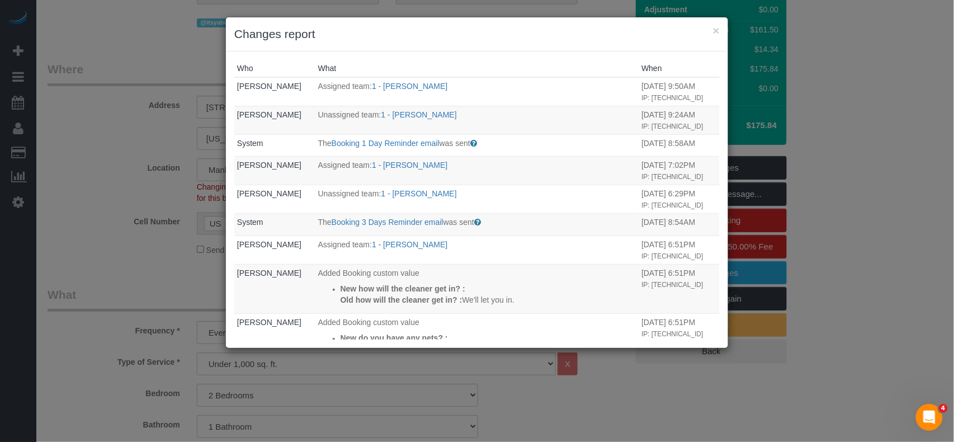 This screenshot has width=954, height=442. I want to click on strong: New do you have any pets? :, so click(394, 338).